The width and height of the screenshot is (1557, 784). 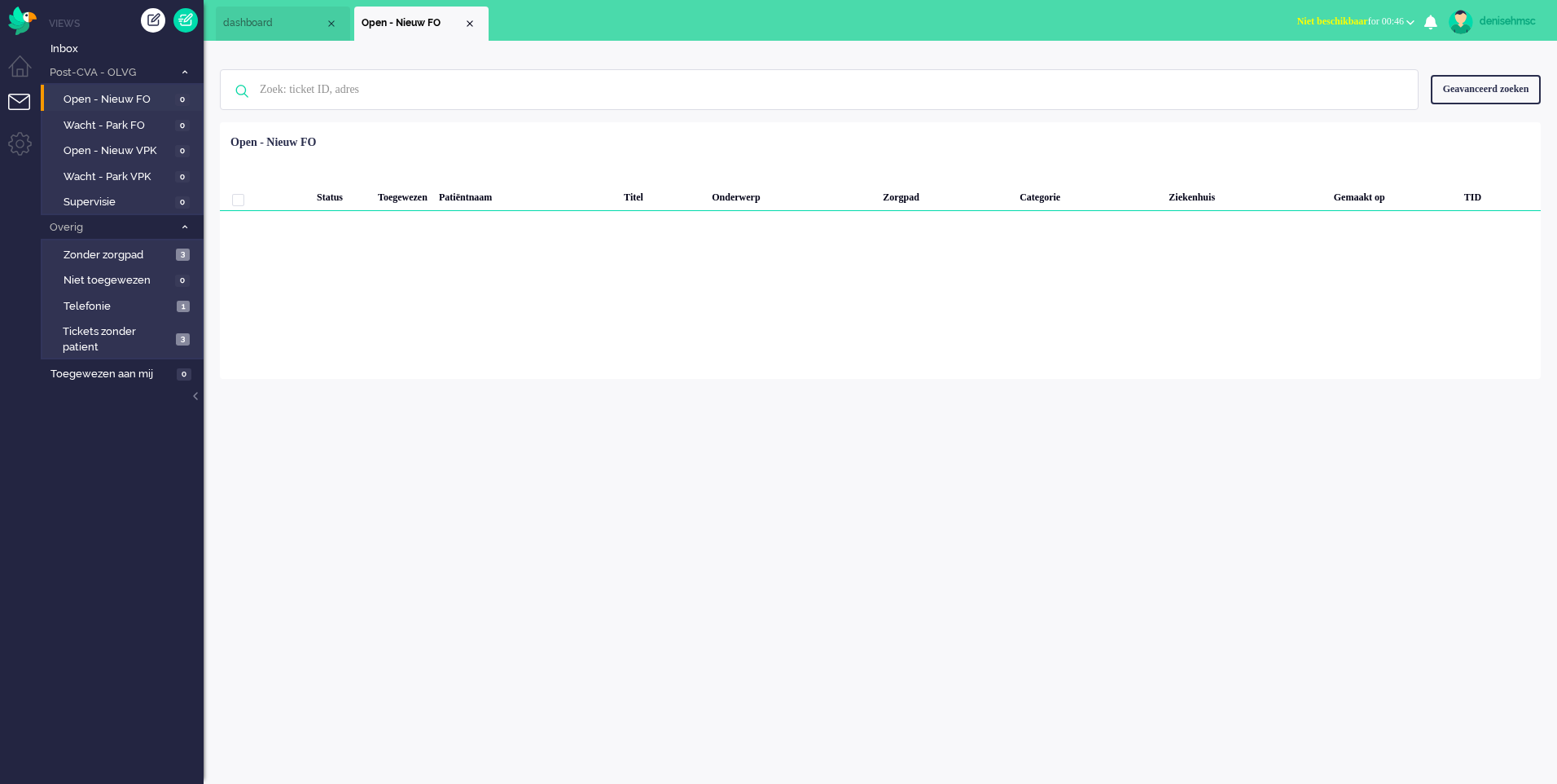 What do you see at coordinates (117, 151) in the screenshot?
I see `span: Open - Nieuw VPK` at bounding box center [117, 151].